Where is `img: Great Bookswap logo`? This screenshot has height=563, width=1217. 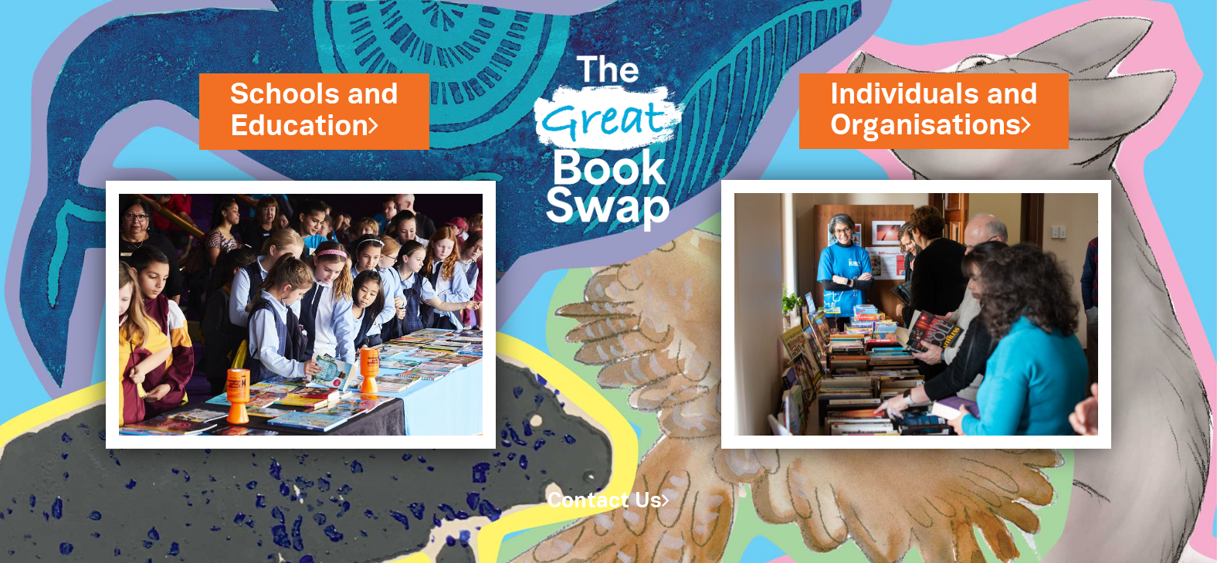
img: Great Bookswap logo is located at coordinates (609, 137).